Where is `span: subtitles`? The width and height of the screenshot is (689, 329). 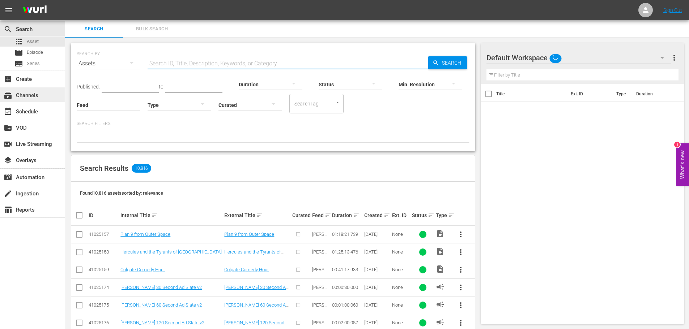 span: subtitles is located at coordinates (19, 64).